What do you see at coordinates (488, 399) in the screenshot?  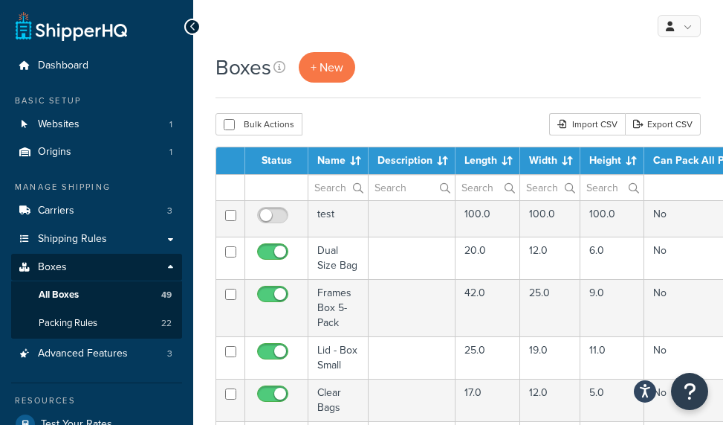 I see `td: 17.0` at bounding box center [488, 399].